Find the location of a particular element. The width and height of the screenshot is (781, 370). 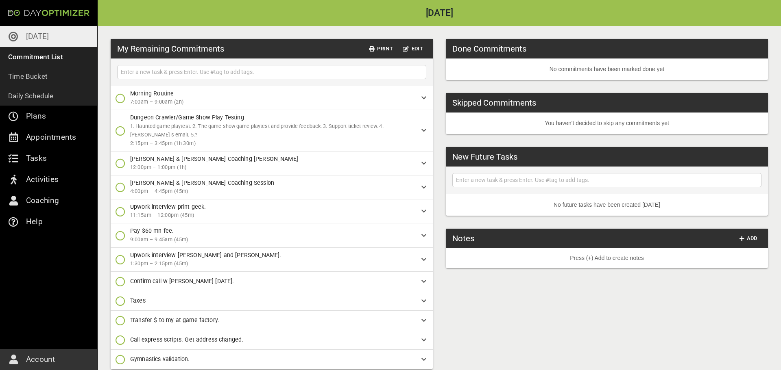

button: Edit is located at coordinates (413, 49).